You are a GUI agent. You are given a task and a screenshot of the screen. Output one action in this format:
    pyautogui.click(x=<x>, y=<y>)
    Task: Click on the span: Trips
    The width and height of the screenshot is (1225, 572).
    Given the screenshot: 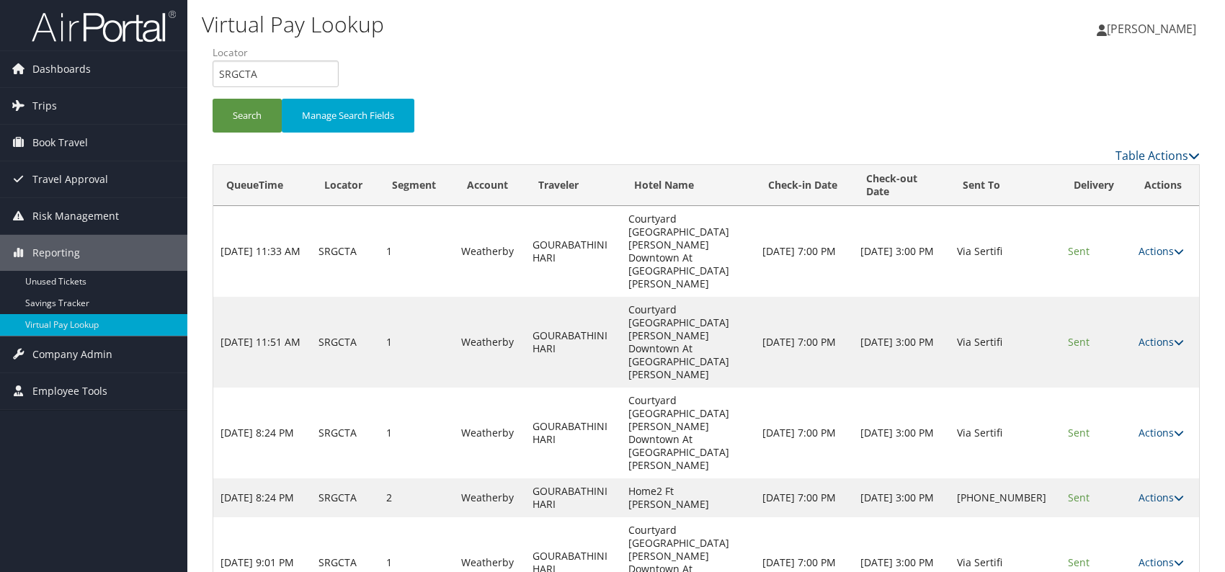 What is the action you would take?
    pyautogui.click(x=45, y=106)
    